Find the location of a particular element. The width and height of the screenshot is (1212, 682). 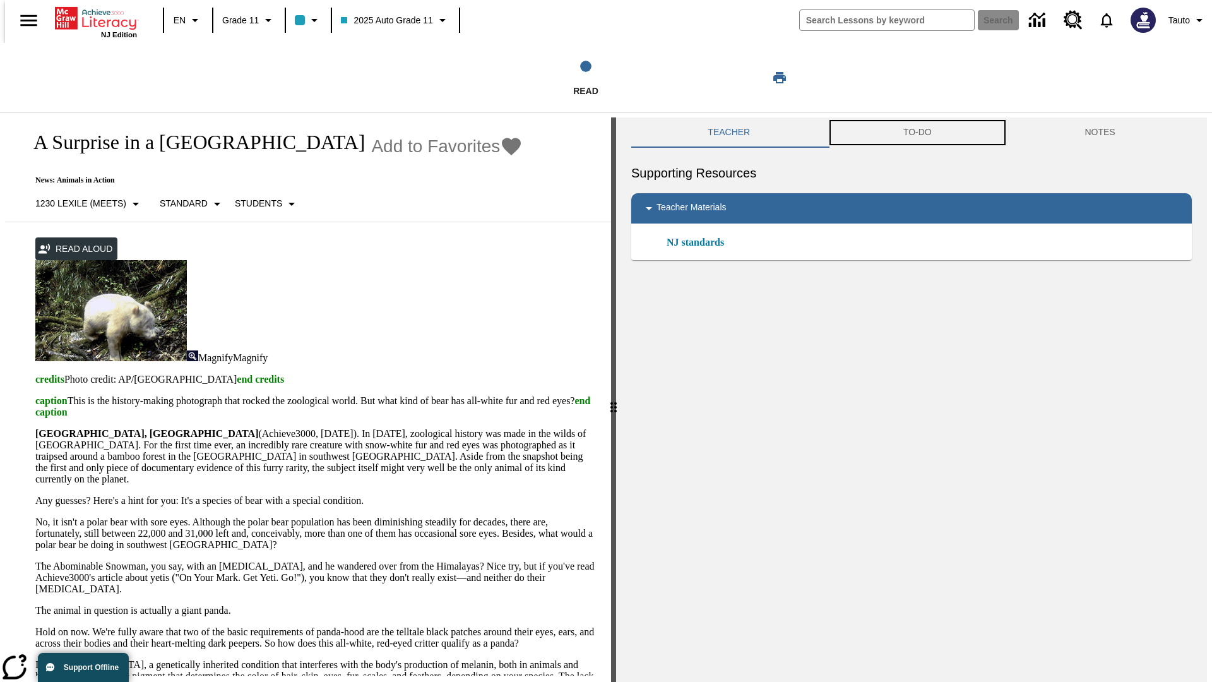

button: TO-DO is located at coordinates (918, 133).